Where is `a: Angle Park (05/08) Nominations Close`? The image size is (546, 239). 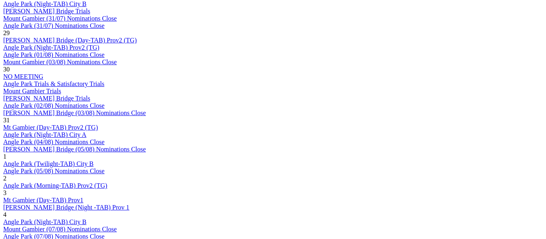
a: Angle Park (05/08) Nominations Close is located at coordinates (54, 171).